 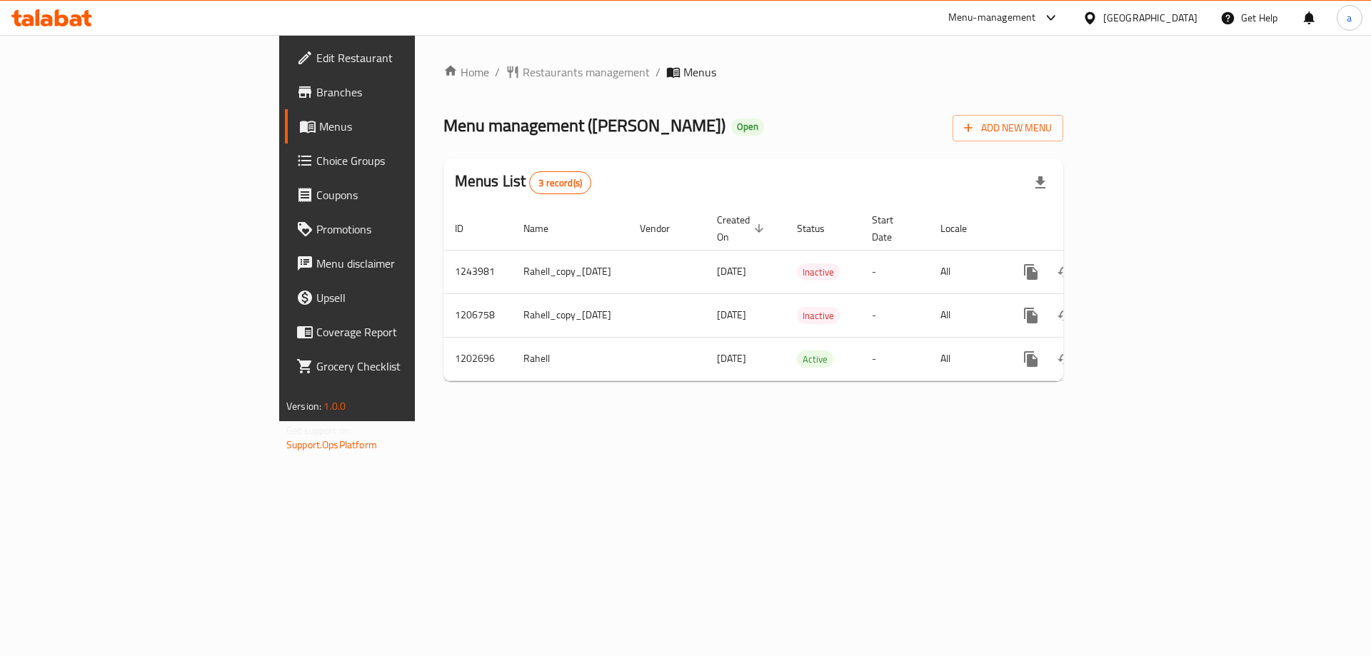 What do you see at coordinates (743, 228) in the screenshot?
I see `span: Created On` at bounding box center [743, 228].